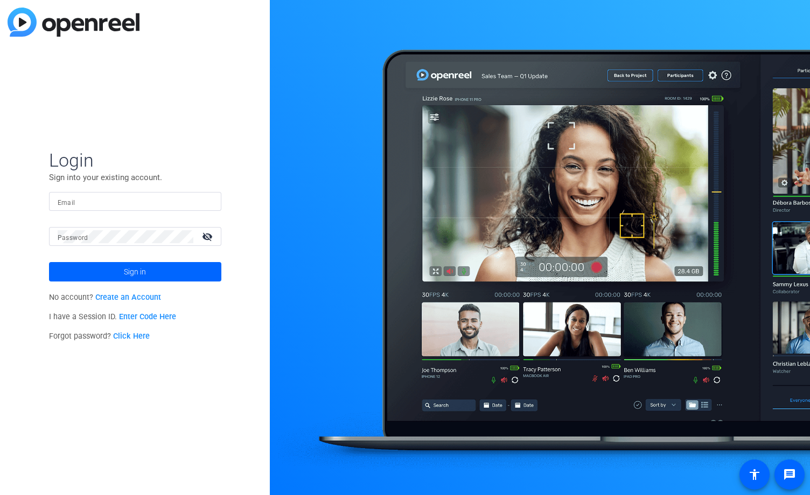 This screenshot has height=495, width=810. What do you see at coordinates (128, 297) in the screenshot?
I see `a: Create an Account` at bounding box center [128, 297].